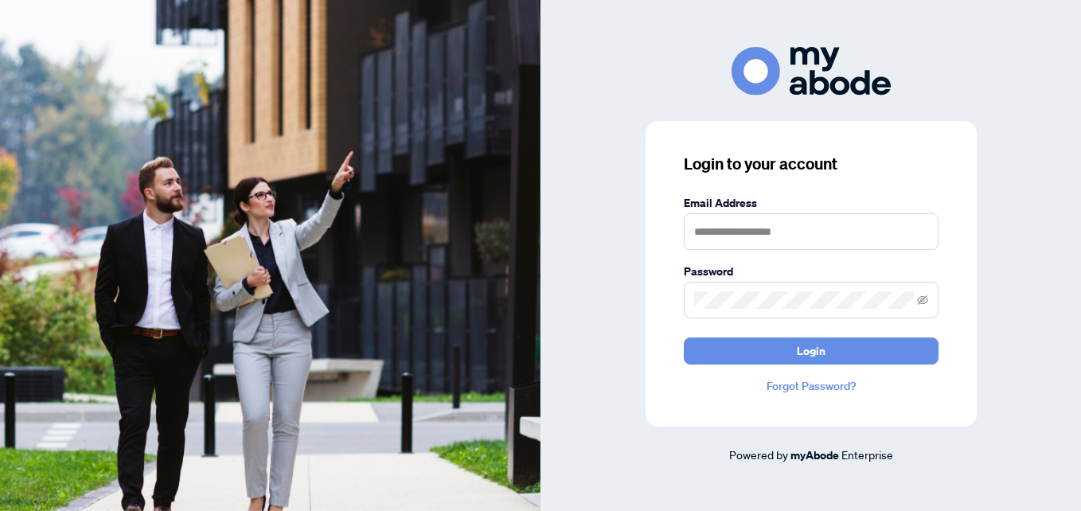 This screenshot has height=511, width=1081. Describe the element at coordinates (923, 300) in the screenshot. I see `span: eye-invisible` at that location.